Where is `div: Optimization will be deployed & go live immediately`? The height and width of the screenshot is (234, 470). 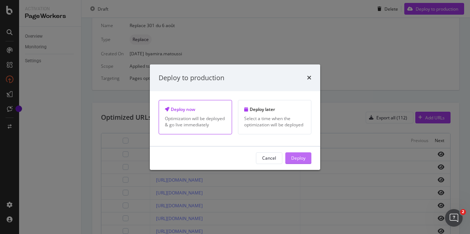 div: Optimization will be deployed & go live immediately is located at coordinates (195, 122).